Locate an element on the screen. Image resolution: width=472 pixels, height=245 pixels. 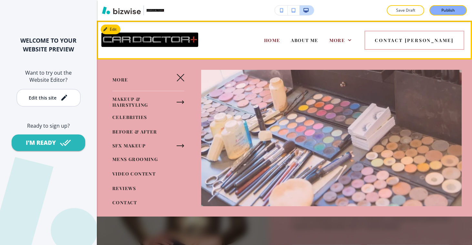
span: REVIEWS is located at coordinates (124, 188).